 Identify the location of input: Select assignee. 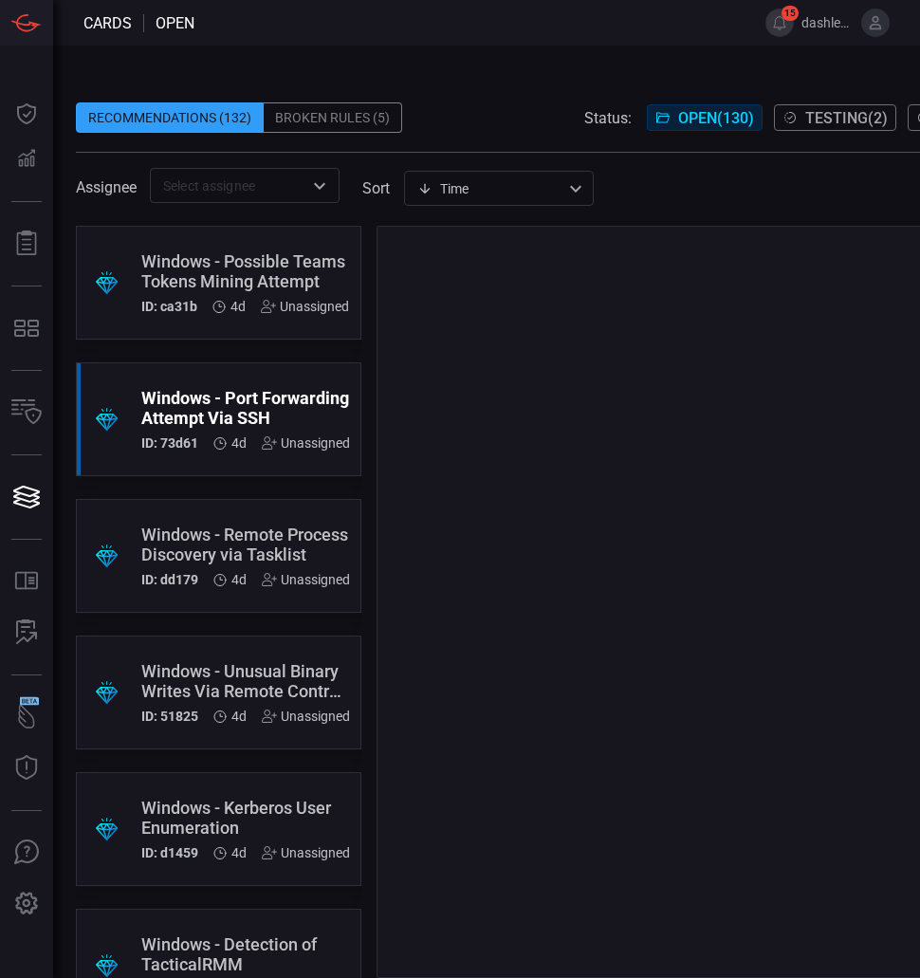
(229, 185).